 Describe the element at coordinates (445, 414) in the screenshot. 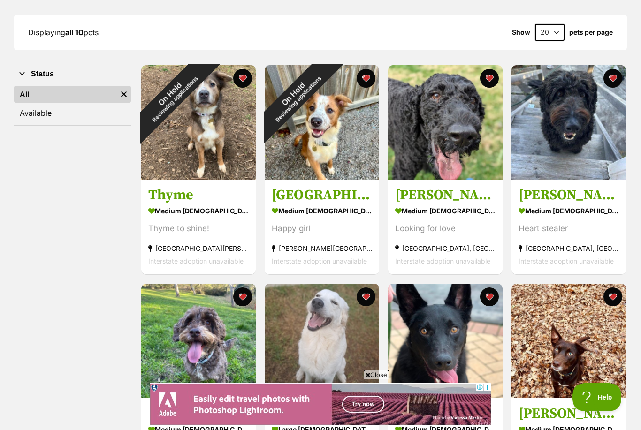

I see `h3: Blue Bayou` at that location.